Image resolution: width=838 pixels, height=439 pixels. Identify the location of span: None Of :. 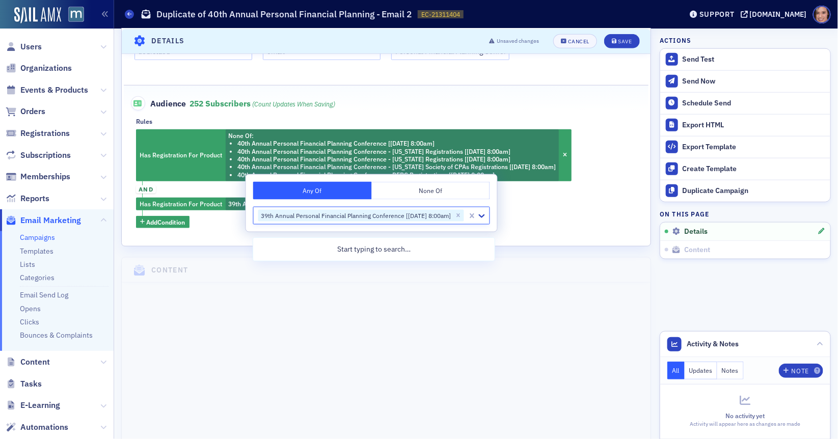
(241, 136).